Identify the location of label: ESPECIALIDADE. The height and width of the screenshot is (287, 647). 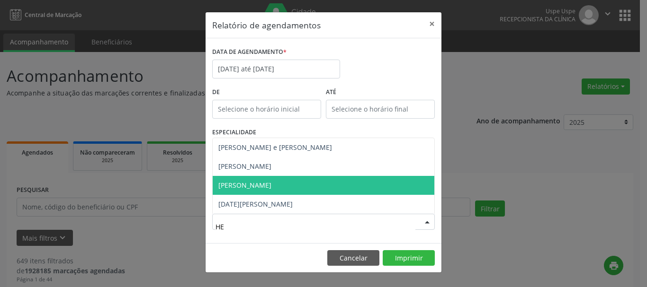
(234, 133).